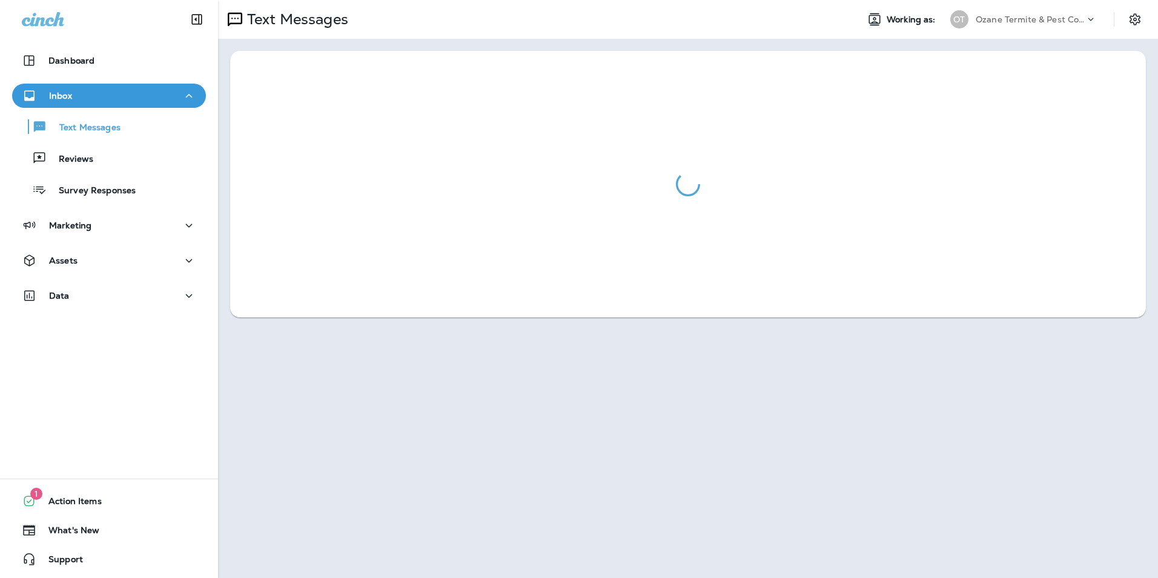 The width and height of the screenshot is (1158, 578). I want to click on button: Assets, so click(109, 260).